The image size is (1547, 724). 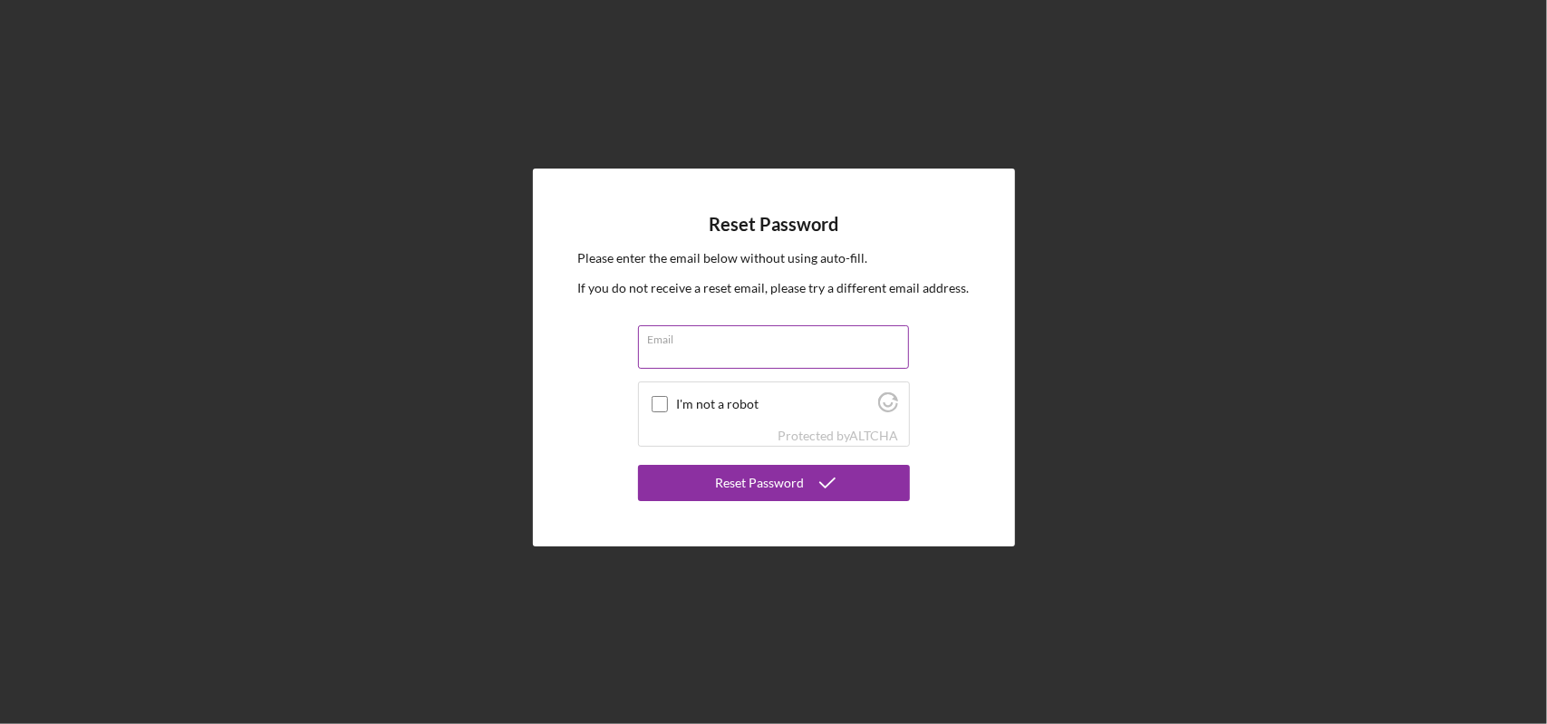 I want to click on h4: Reset Password, so click(x=773, y=224).